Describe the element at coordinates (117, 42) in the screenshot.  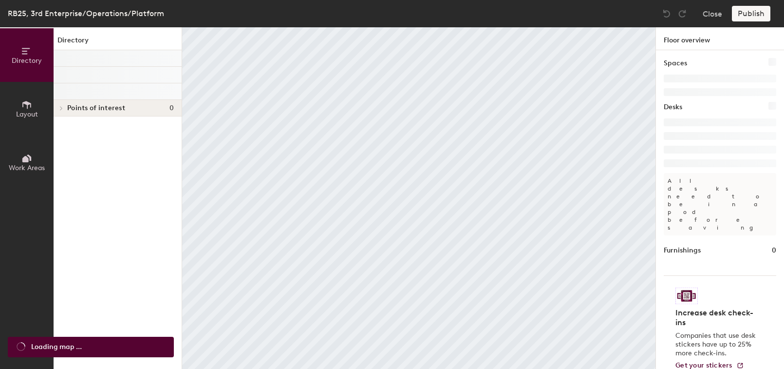
I see `h1: Directory` at that location.